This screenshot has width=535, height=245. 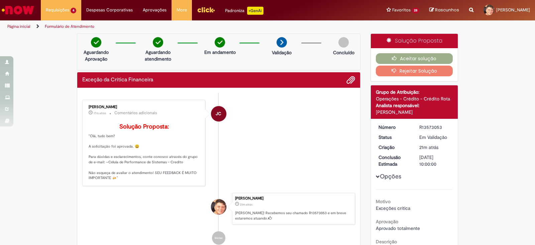 I want to click on button: Aceitar solução, so click(x=414, y=58).